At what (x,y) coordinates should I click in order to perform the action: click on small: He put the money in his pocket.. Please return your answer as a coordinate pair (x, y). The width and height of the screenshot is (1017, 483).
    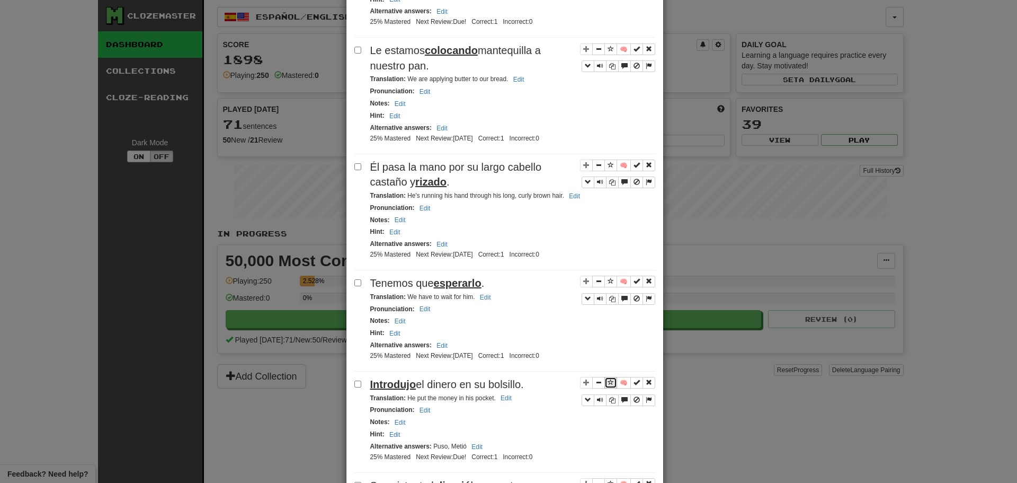
    Looking at the image, I should click on (442, 398).